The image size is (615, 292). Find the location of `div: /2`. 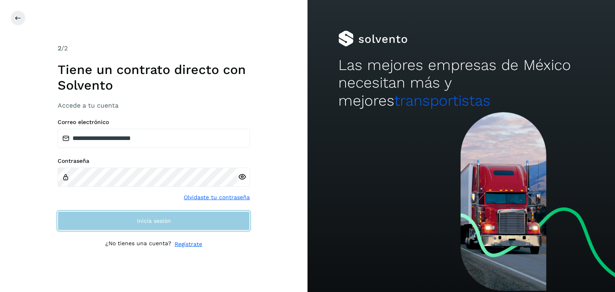

div: /2 is located at coordinates (154, 48).